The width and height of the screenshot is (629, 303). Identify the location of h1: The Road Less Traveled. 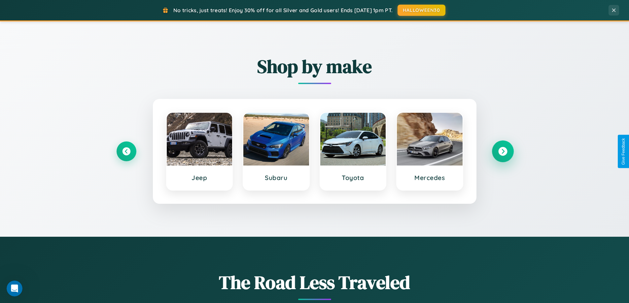
(315, 283).